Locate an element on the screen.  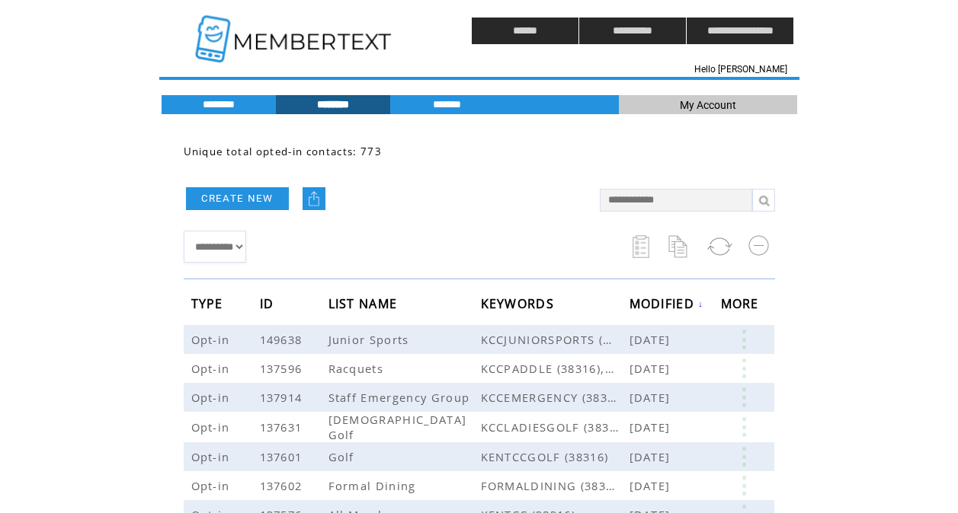
a: TYPE is located at coordinates (209, 303).